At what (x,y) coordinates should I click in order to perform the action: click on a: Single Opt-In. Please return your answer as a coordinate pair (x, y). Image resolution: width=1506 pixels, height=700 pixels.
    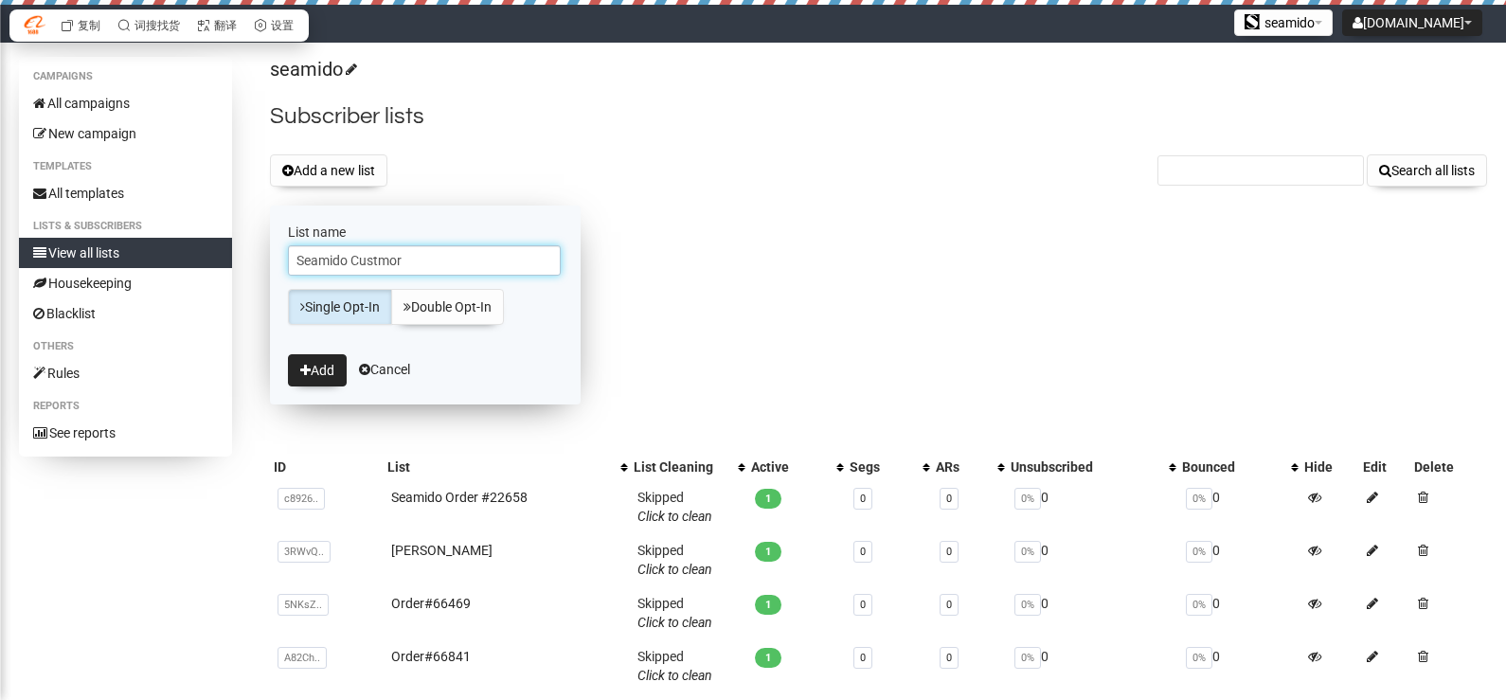
    Looking at the image, I should click on (340, 307).